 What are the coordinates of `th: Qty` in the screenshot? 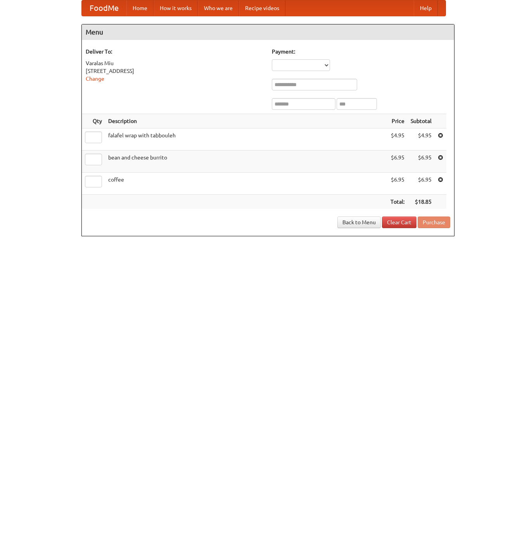 It's located at (93, 121).